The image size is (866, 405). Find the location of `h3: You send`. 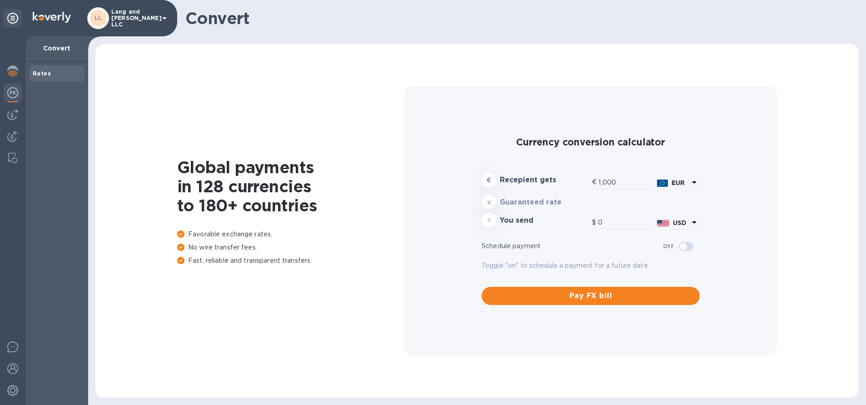

h3: You send is located at coordinates (544, 220).